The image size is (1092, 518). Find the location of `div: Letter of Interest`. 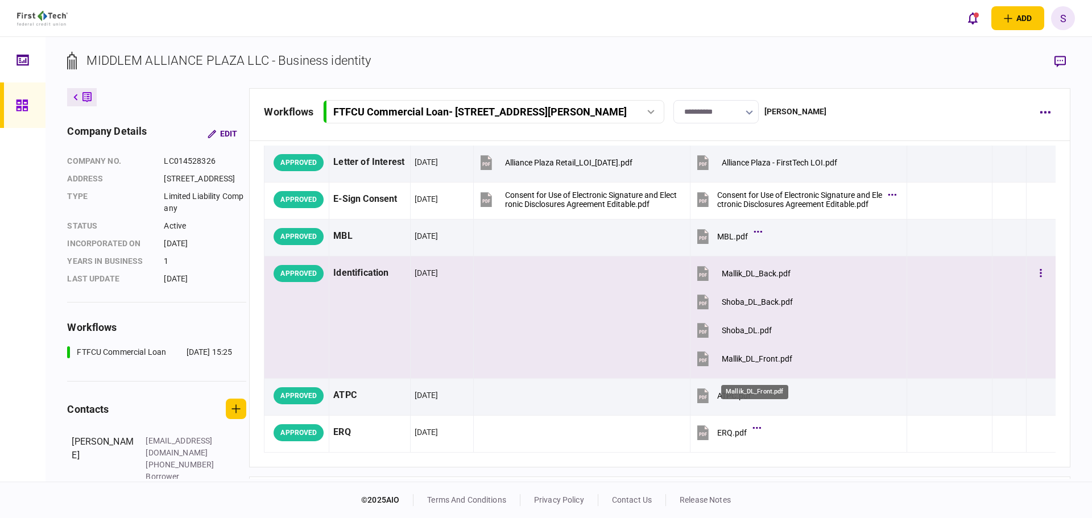

div: Letter of Interest is located at coordinates (369, 162).